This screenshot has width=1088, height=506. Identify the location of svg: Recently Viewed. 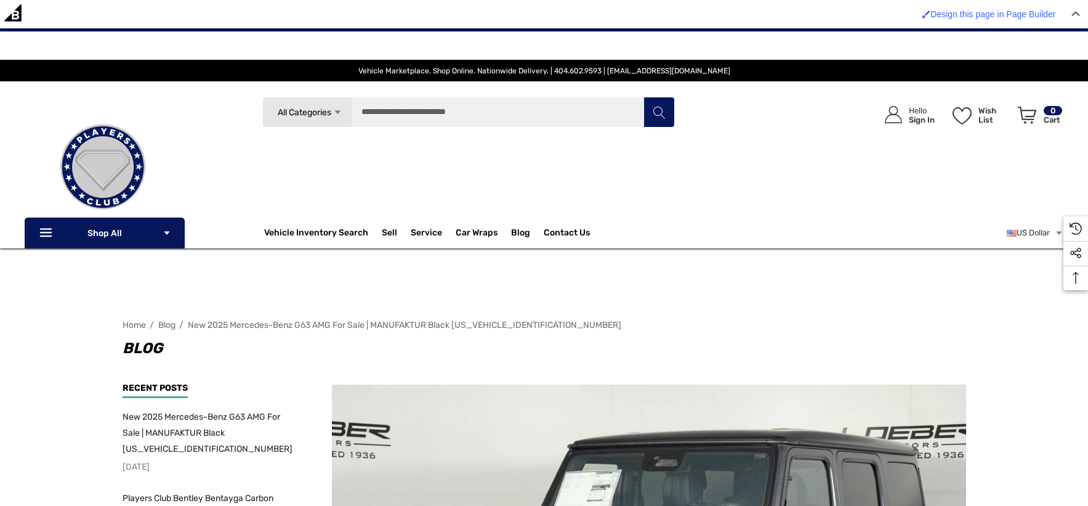
(1076, 228).